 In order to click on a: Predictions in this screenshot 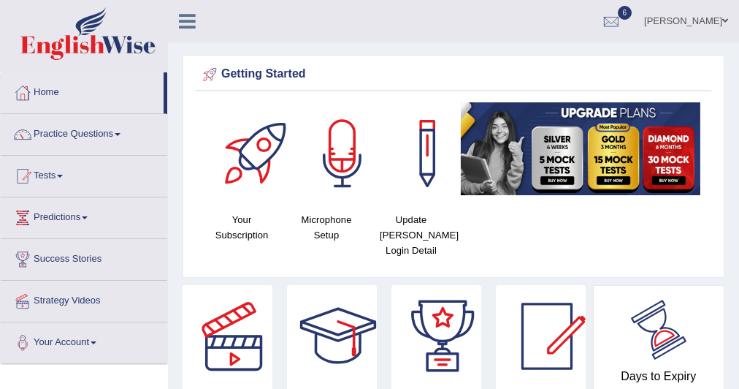, I will do `click(84, 216)`.